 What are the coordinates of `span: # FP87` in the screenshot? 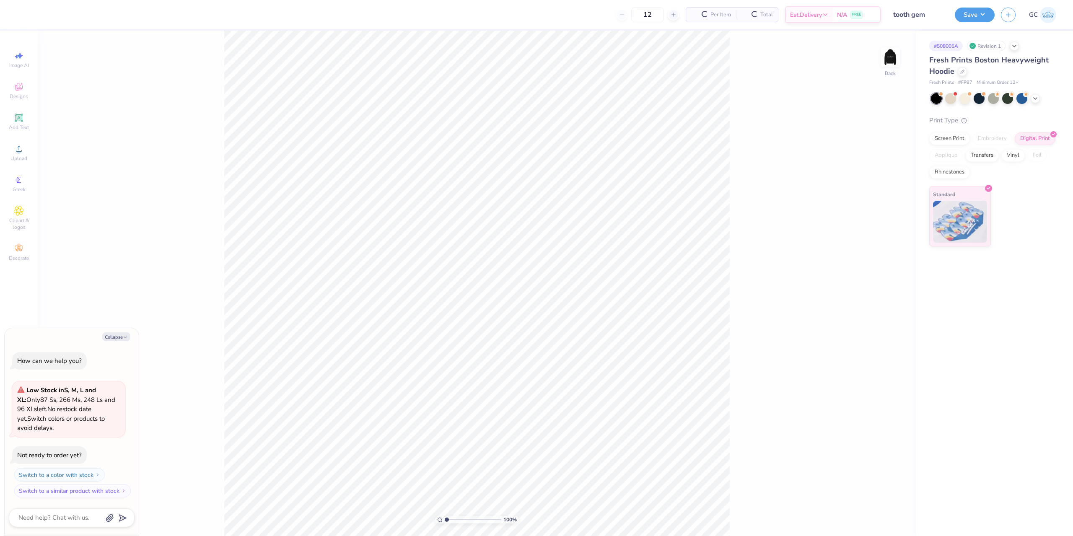 It's located at (966, 83).